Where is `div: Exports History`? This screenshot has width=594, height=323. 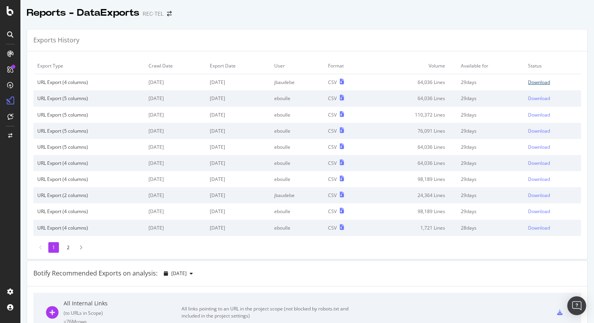 div: Exports History is located at coordinates (56, 40).